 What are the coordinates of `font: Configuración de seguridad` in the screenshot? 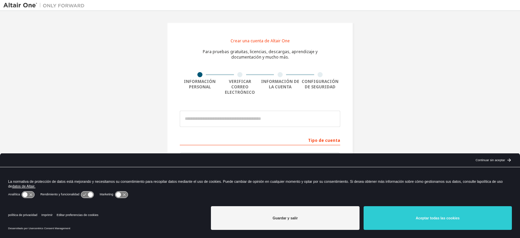 It's located at (320, 84).